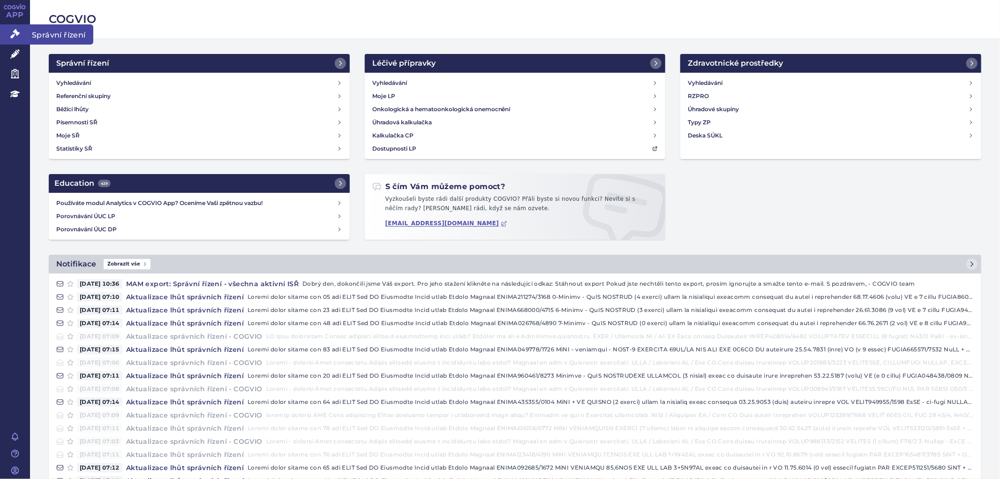  Describe the element at coordinates (515, 109) in the screenshot. I see `a: Onkologická a hematoonkologická onemocnění` at that location.